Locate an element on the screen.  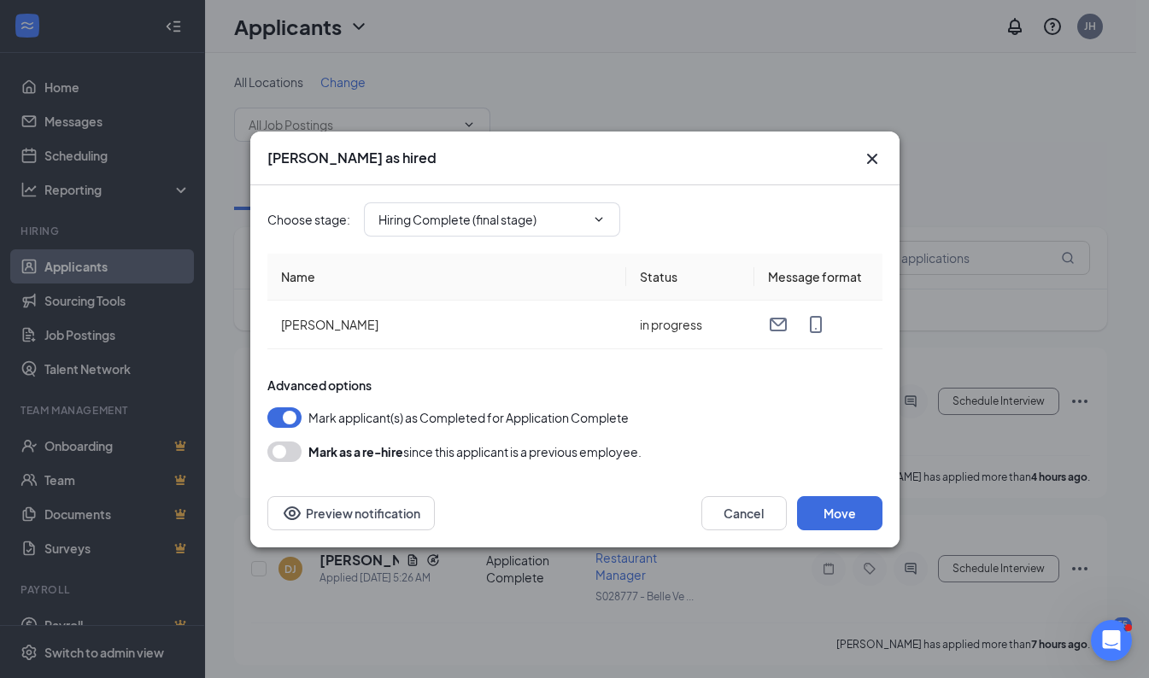
span: Mark applicant(s) as Completed for Application Complete is located at coordinates (468, 418).